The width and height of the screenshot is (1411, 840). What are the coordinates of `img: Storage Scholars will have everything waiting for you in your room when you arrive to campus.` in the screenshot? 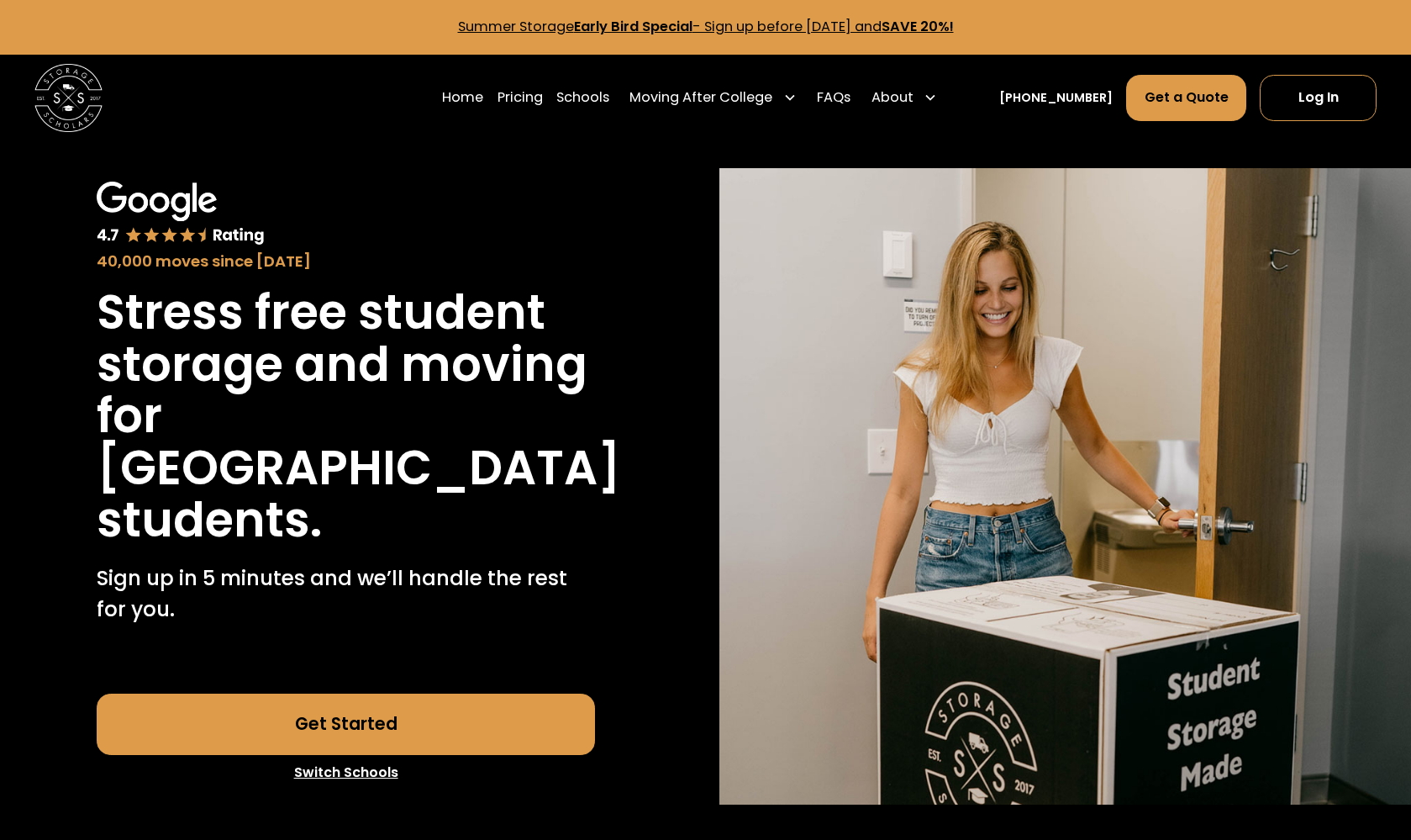 It's located at (1065, 486).